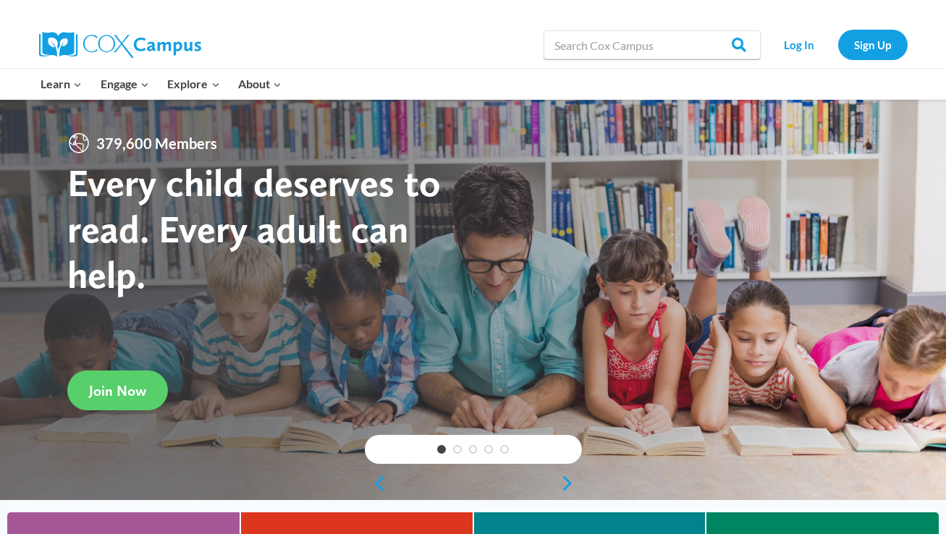 The width and height of the screenshot is (946, 534). What do you see at coordinates (442, 450) in the screenshot?
I see `a: 1` at bounding box center [442, 450].